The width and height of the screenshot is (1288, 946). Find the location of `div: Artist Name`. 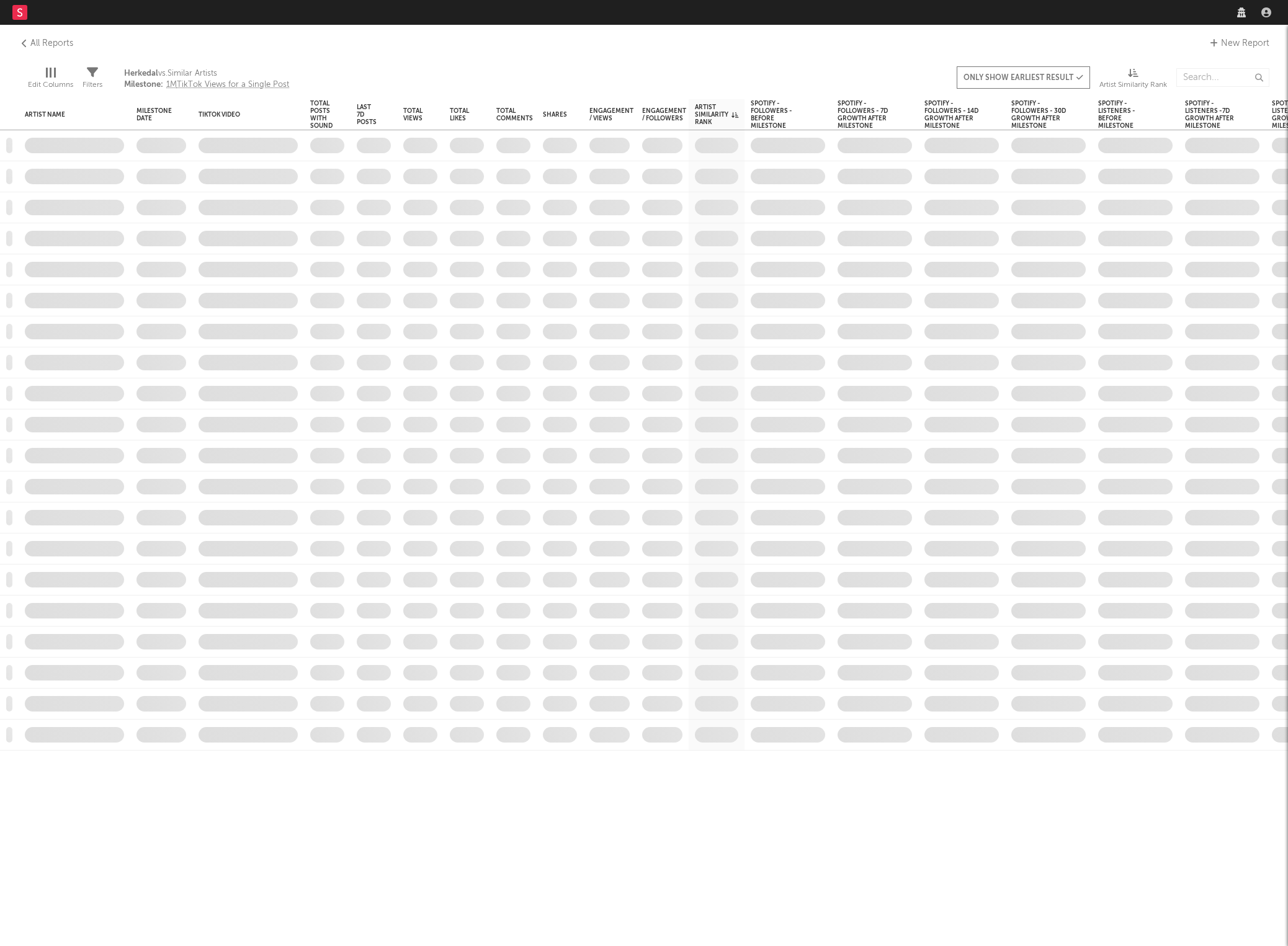

div: Artist Name is located at coordinates (65, 115).